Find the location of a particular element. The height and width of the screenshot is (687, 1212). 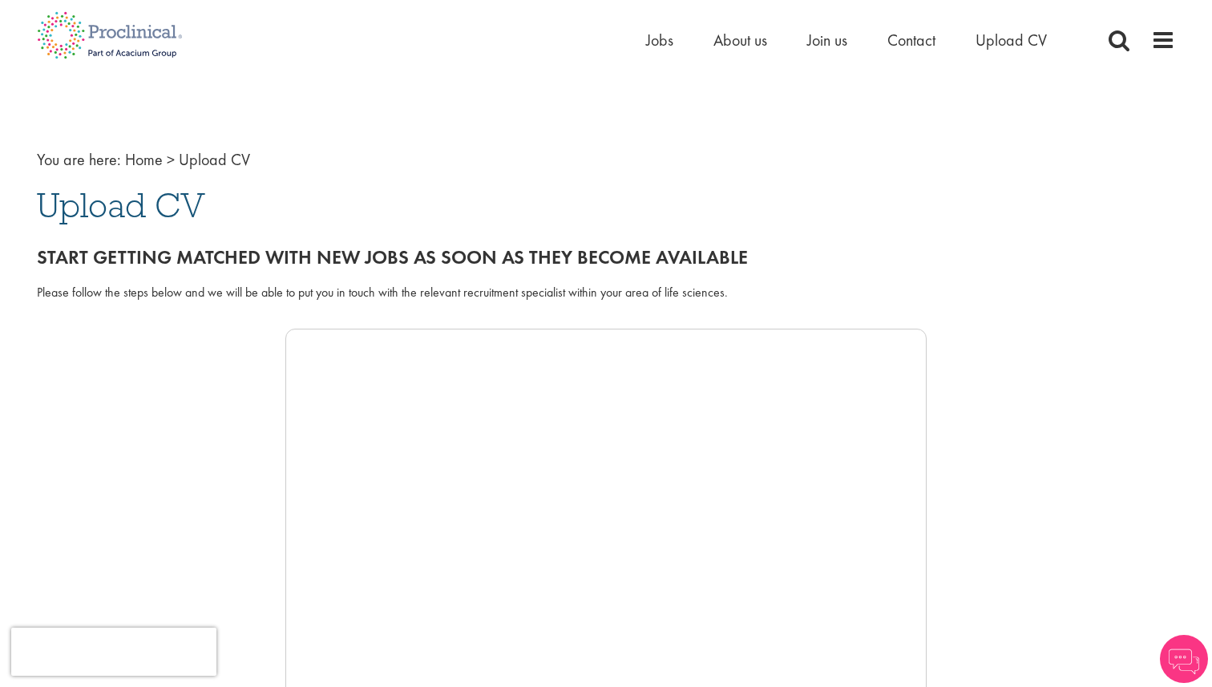

h2: Start getting matched with new jobs as soon as they become available is located at coordinates (606, 257).